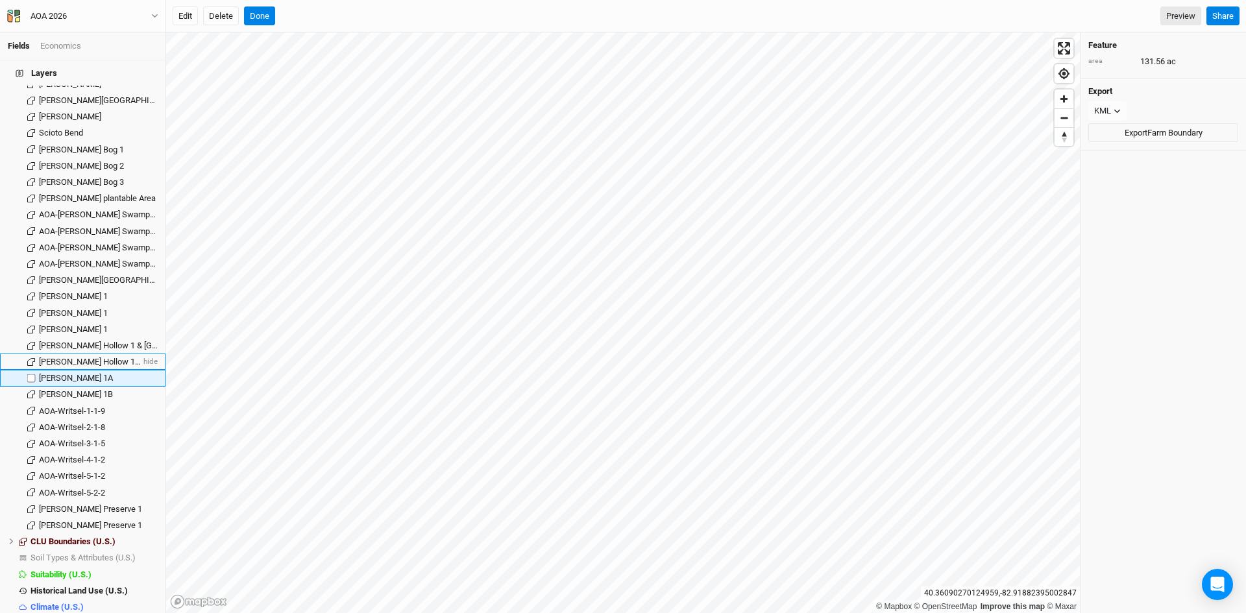  What do you see at coordinates (94, 608) in the screenshot?
I see `div: Climate (U.S.)` at bounding box center [94, 608].